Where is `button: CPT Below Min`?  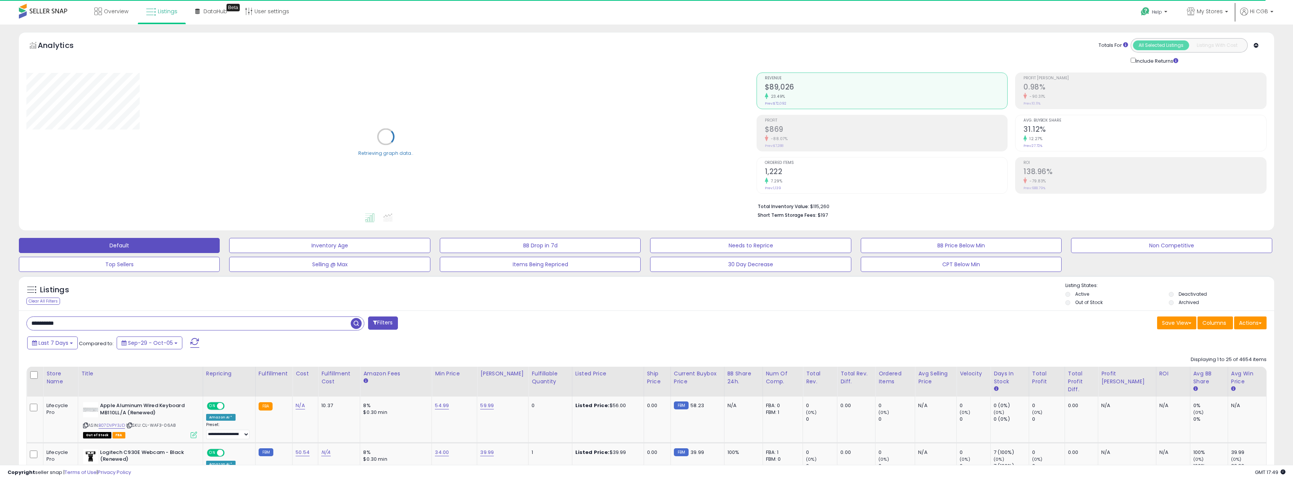 button: CPT Below Min is located at coordinates (961, 264).